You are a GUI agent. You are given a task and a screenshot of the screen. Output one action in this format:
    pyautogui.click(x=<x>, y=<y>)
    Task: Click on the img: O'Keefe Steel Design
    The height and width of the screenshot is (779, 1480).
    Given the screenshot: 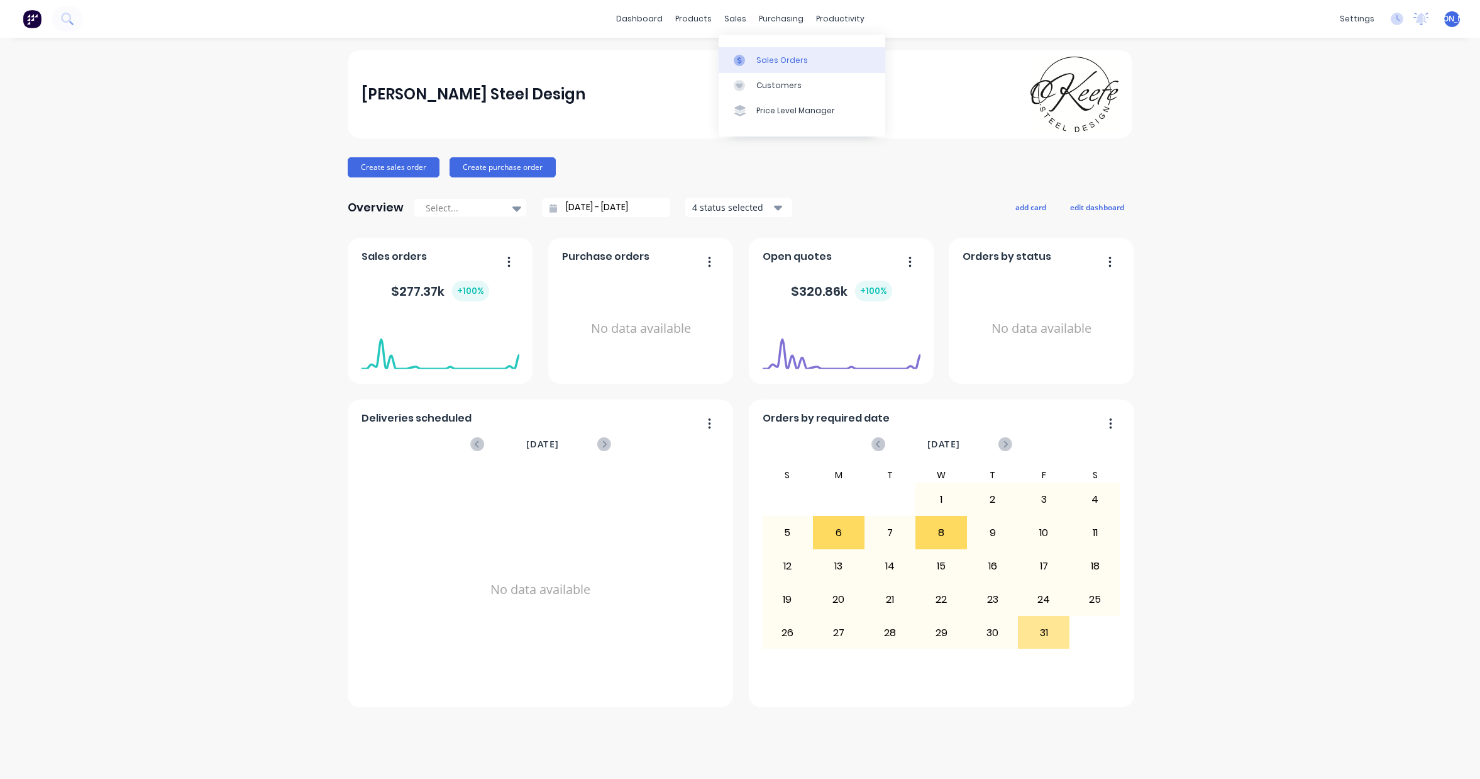 What is the action you would take?
    pyautogui.click(x=1075, y=94)
    